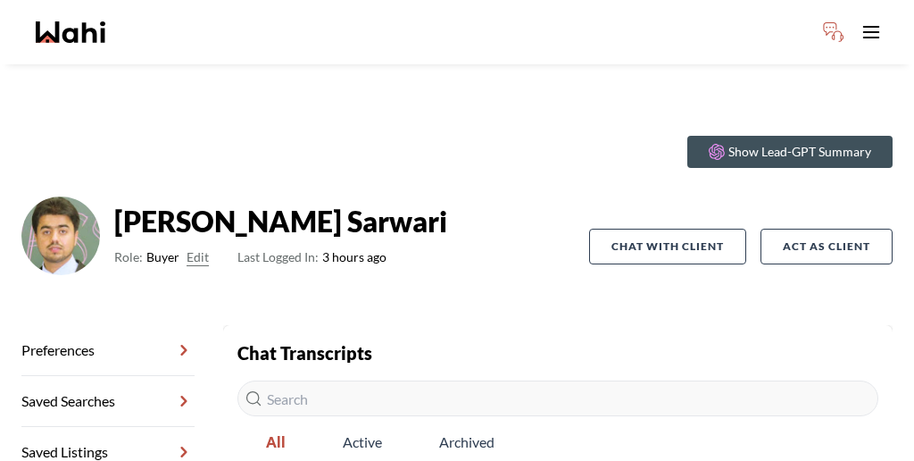  I want to click on button: Show Lead-GPT Summary, so click(790, 152).